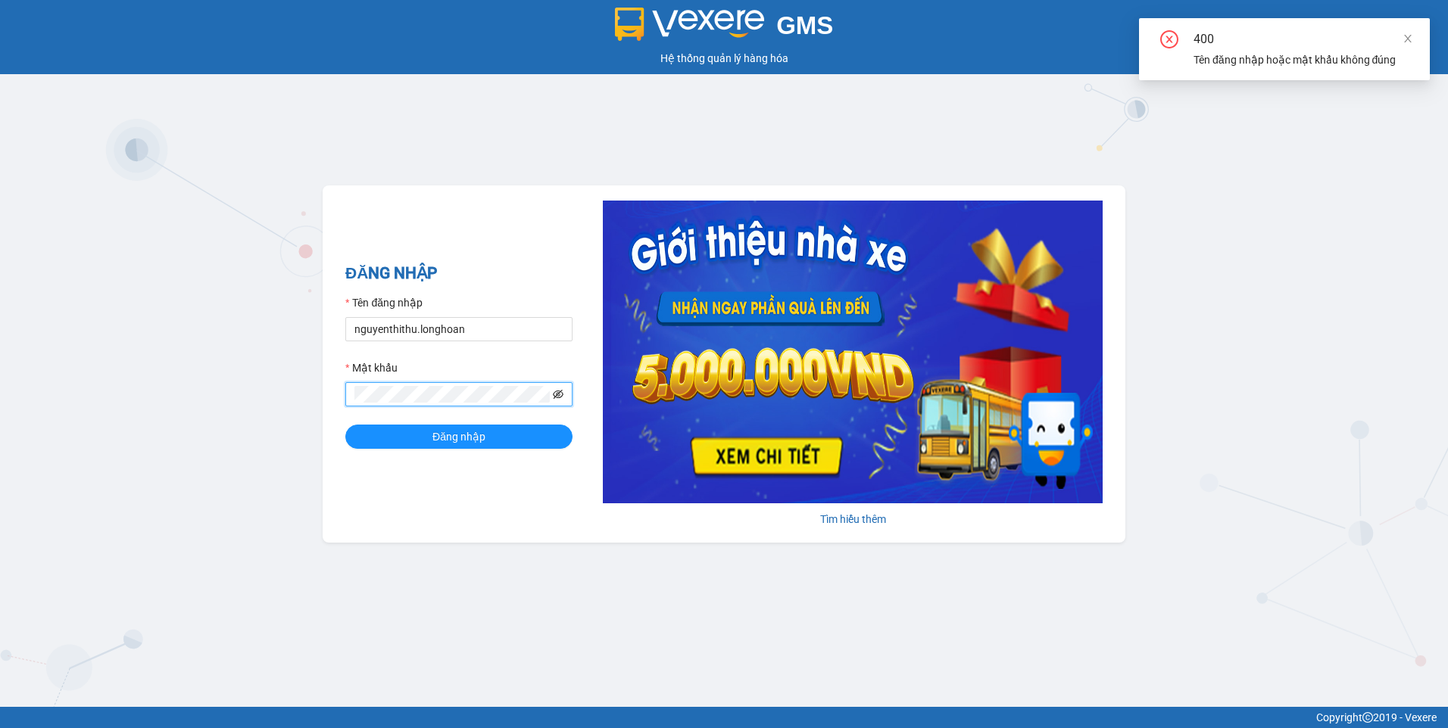  Describe the element at coordinates (459, 437) in the screenshot. I see `span: Đăng nhập` at that location.